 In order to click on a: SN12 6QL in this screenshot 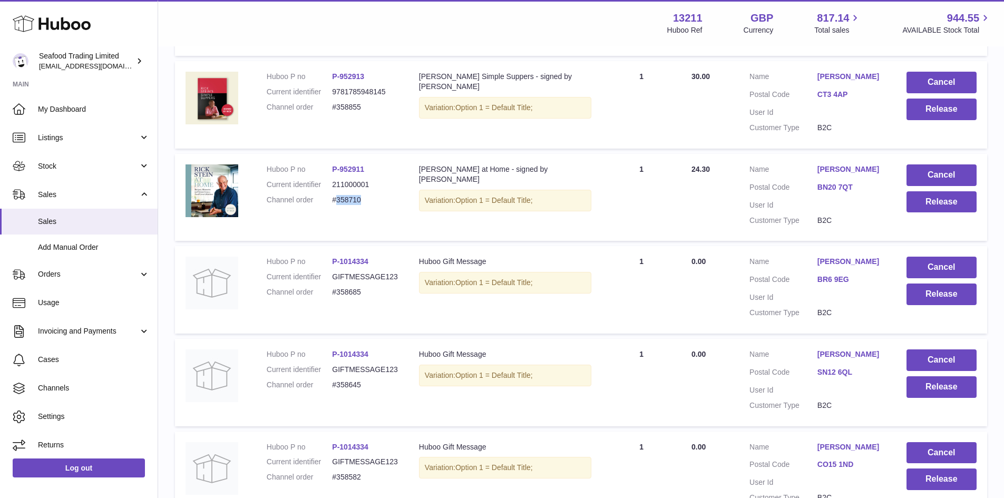, I will do `click(851, 372)`.